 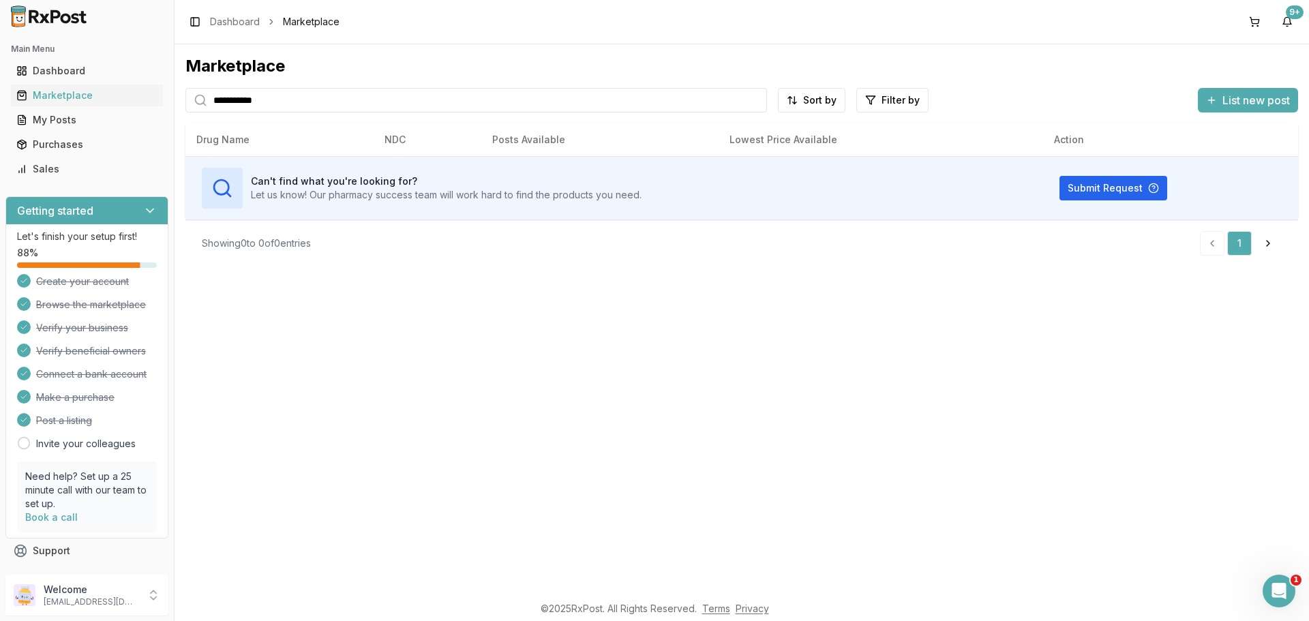 I want to click on div: 9+, so click(x=1295, y=12).